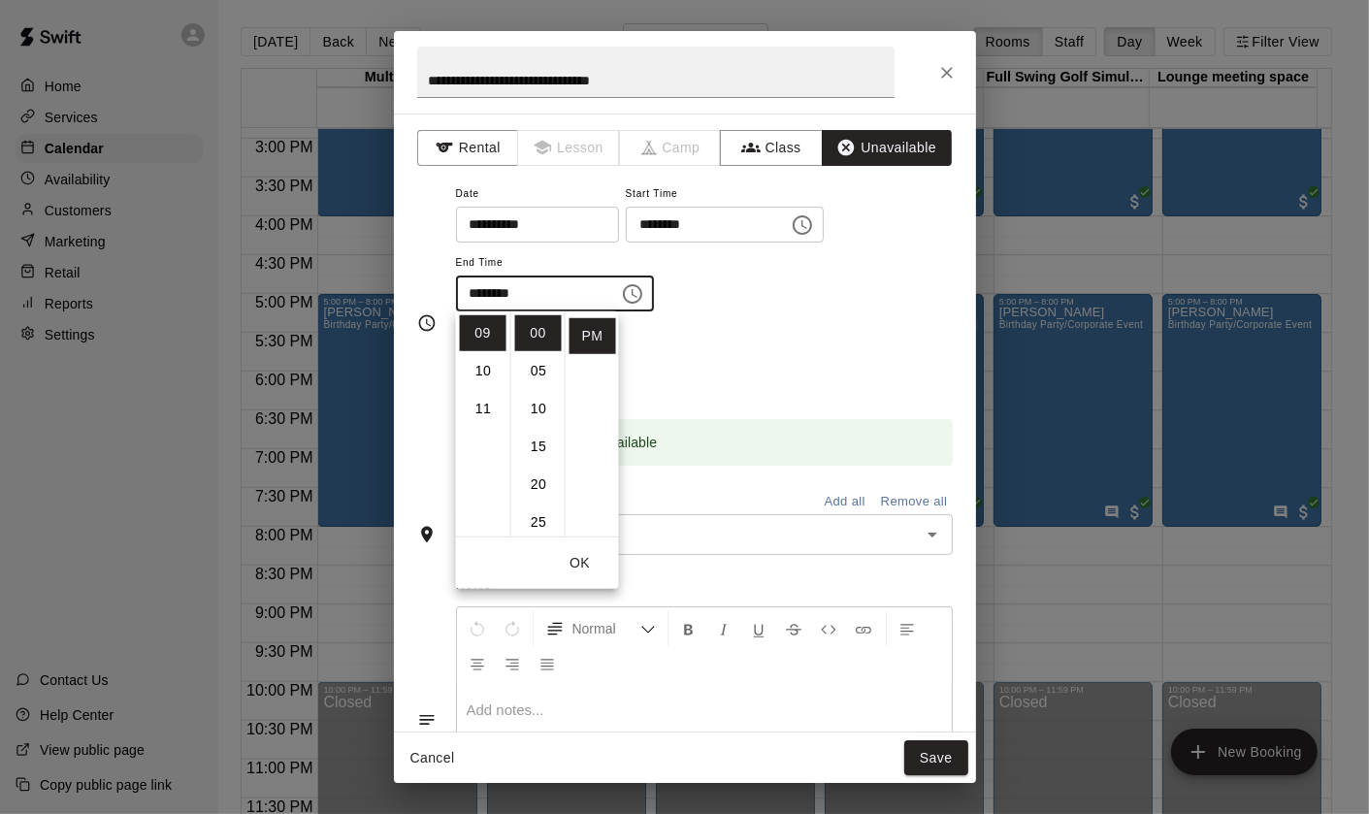  I want to click on button: Right Align, so click(512, 664).